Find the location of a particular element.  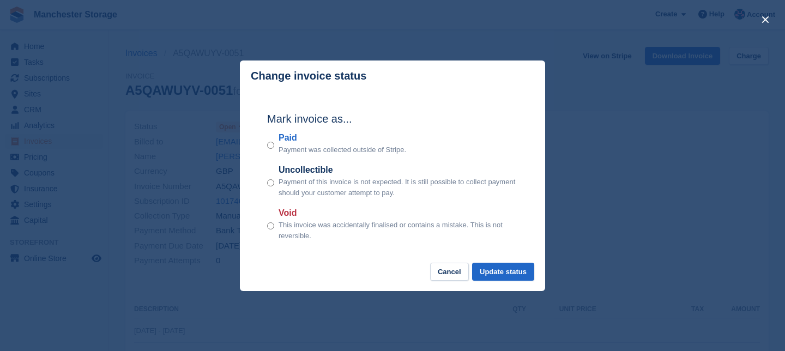

p: Change invoice status is located at coordinates (309, 76).